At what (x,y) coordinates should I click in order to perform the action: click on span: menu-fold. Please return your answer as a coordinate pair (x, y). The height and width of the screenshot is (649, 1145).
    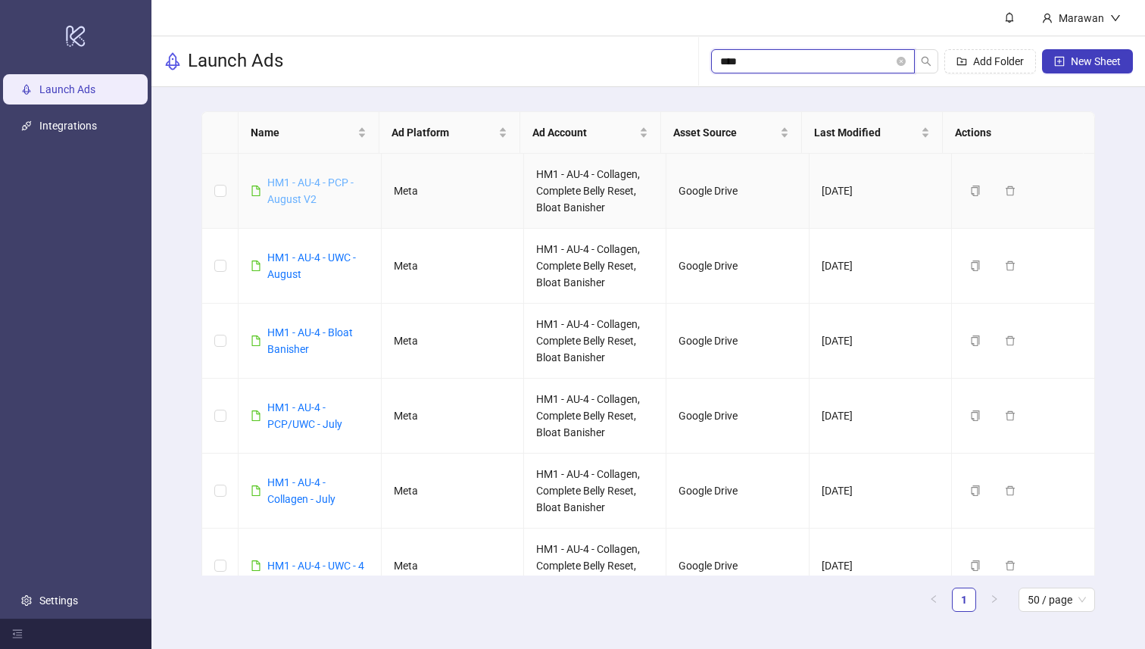
    Looking at the image, I should click on (17, 634).